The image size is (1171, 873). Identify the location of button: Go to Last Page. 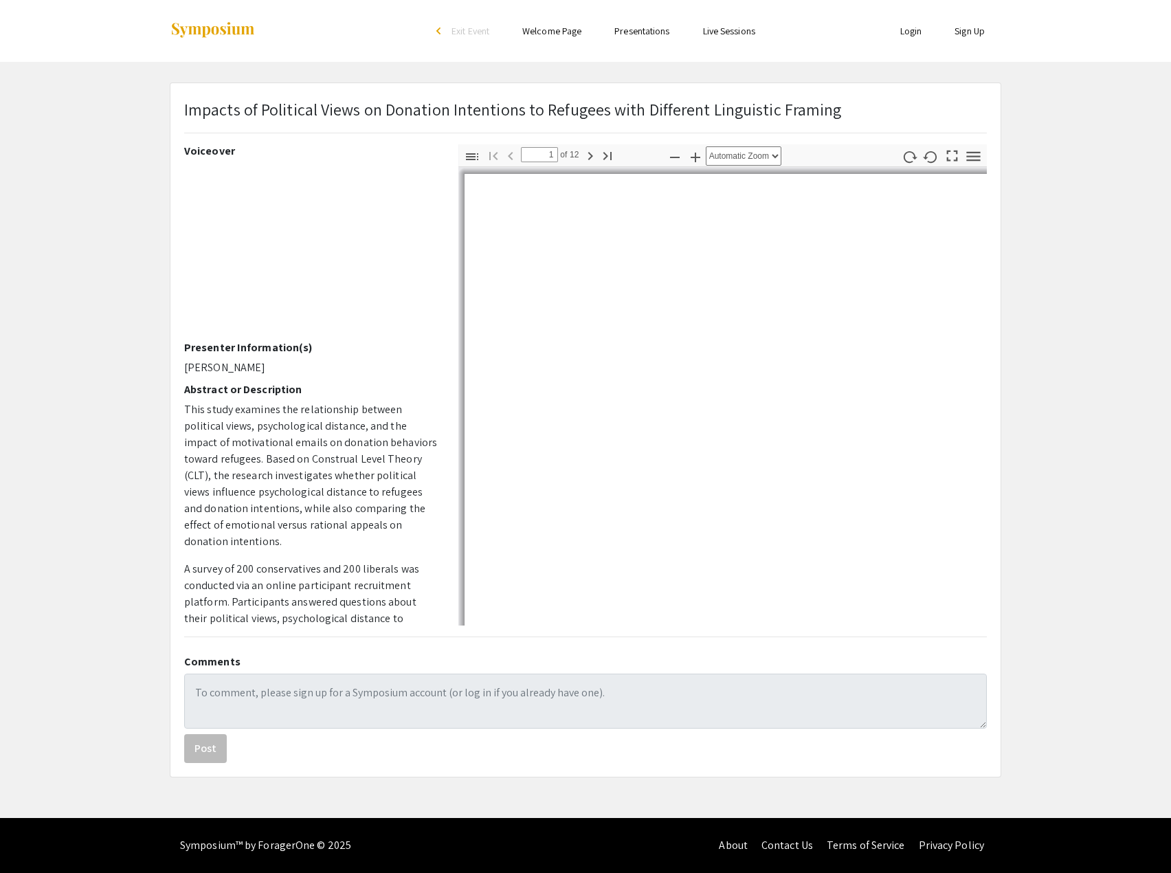
(607, 155).